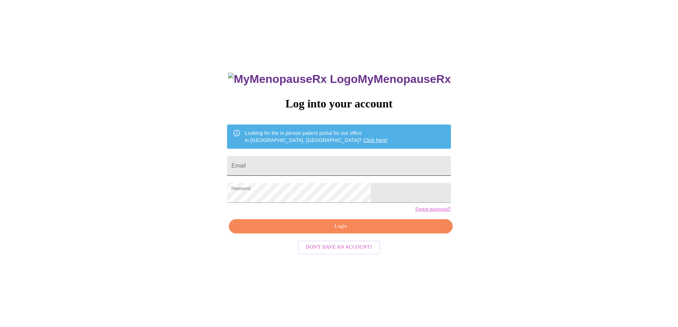 Image resolution: width=678 pixels, height=327 pixels. Describe the element at coordinates (339, 104) in the screenshot. I see `h3: Log into your account` at that location.